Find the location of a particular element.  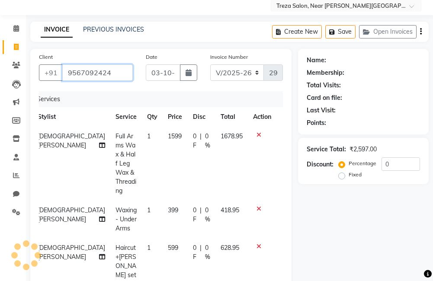

button: Create New is located at coordinates (297, 32).